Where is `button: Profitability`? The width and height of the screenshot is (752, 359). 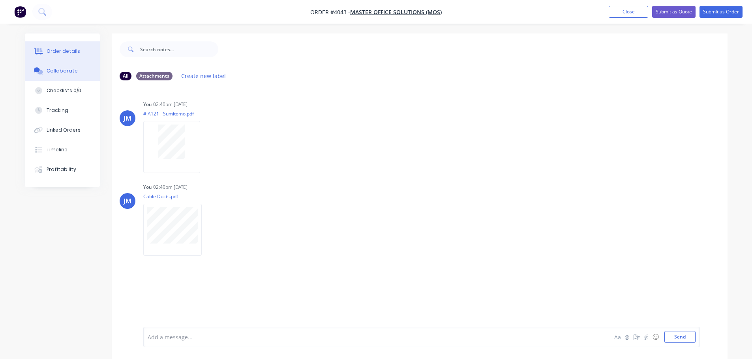 button: Profitability is located at coordinates (62, 170).